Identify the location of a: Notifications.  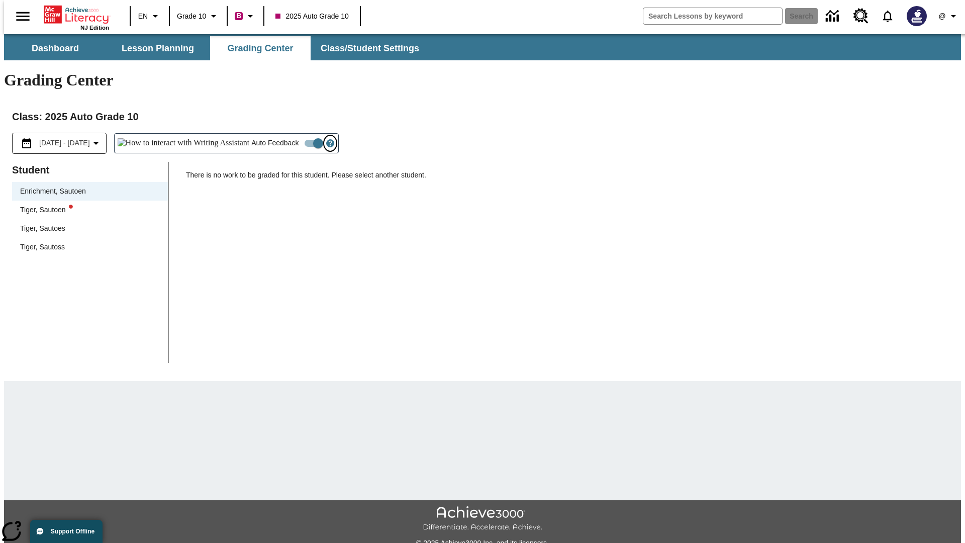
(887, 16).